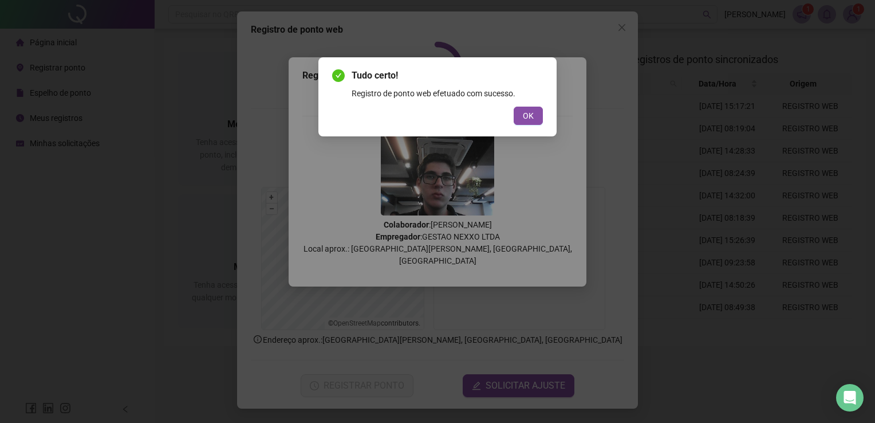 This screenshot has height=423, width=875. What do you see at coordinates (338, 76) in the screenshot?
I see `span: check-circle` at bounding box center [338, 76].